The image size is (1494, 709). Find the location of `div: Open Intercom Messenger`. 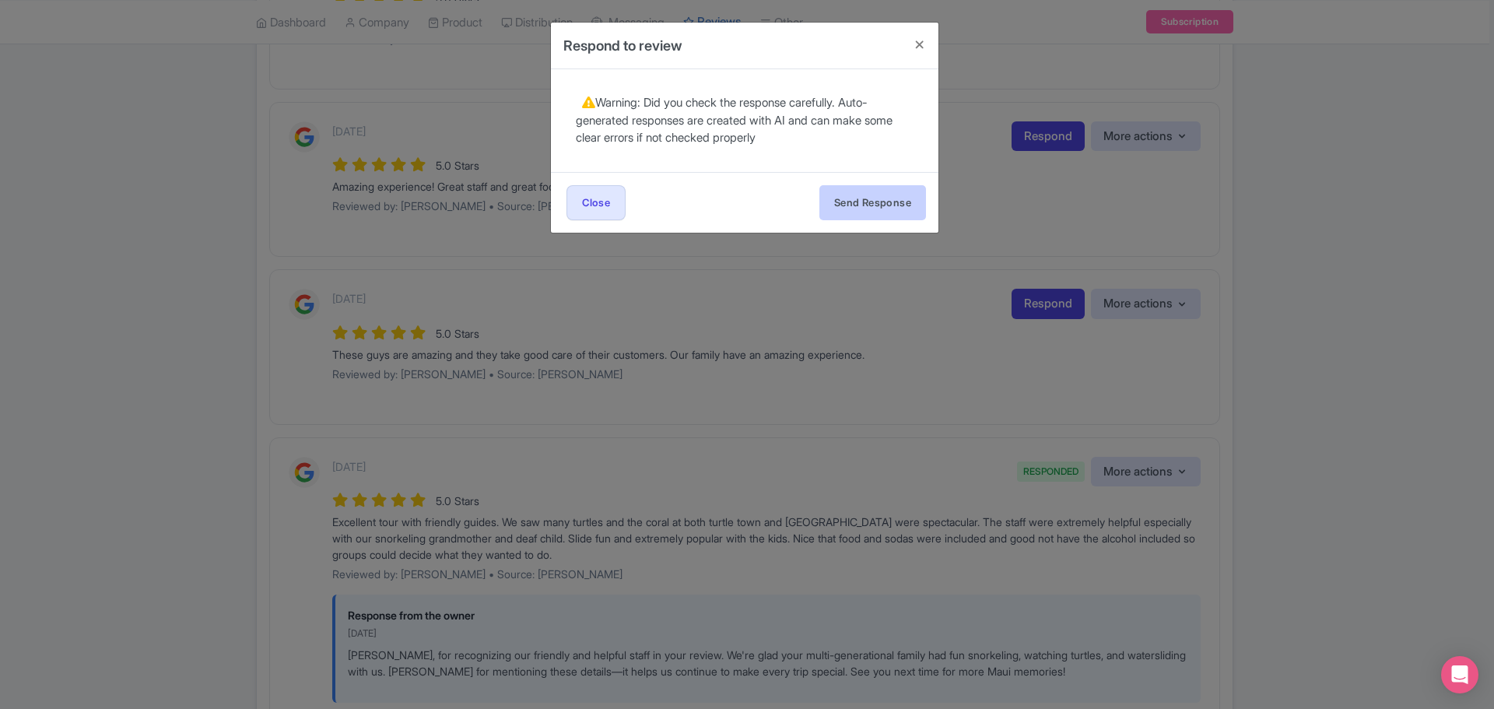

div: Open Intercom Messenger is located at coordinates (1460, 675).